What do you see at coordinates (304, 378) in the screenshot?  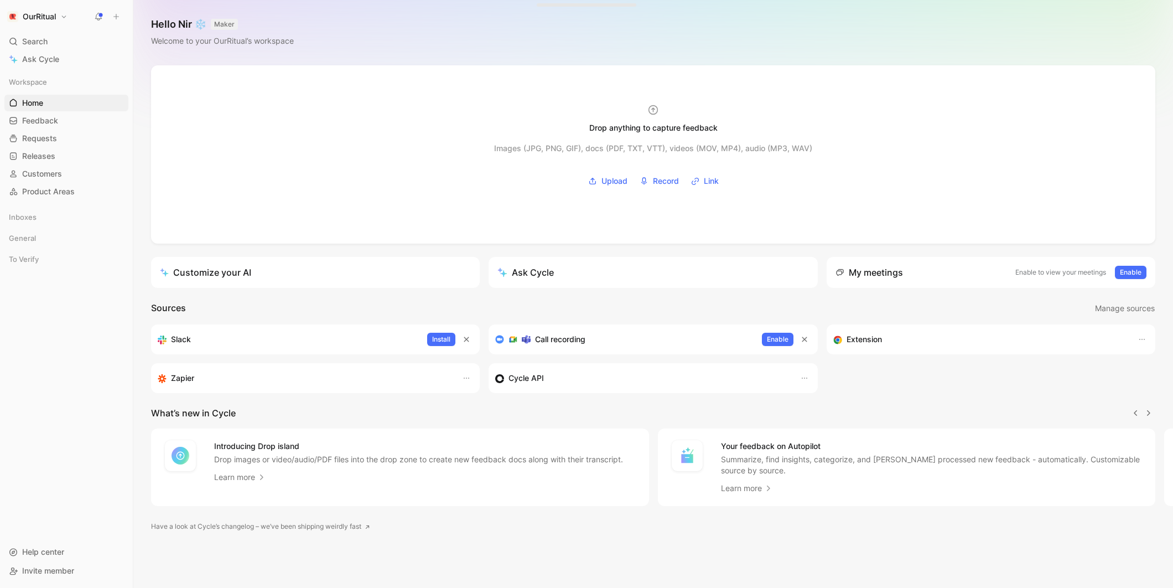 I see `div: Capture feedback from thousands of sources with Zapier (survey results, recordings, sheets, etc).` at bounding box center [304, 378].